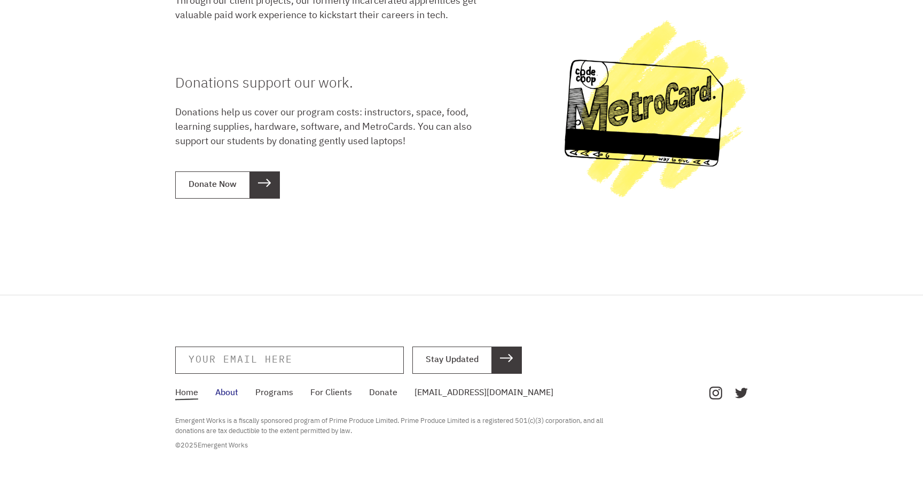 This screenshot has width=923, height=487. Describe the element at coordinates (228, 185) in the screenshot. I see `a: Donate Now` at that location.